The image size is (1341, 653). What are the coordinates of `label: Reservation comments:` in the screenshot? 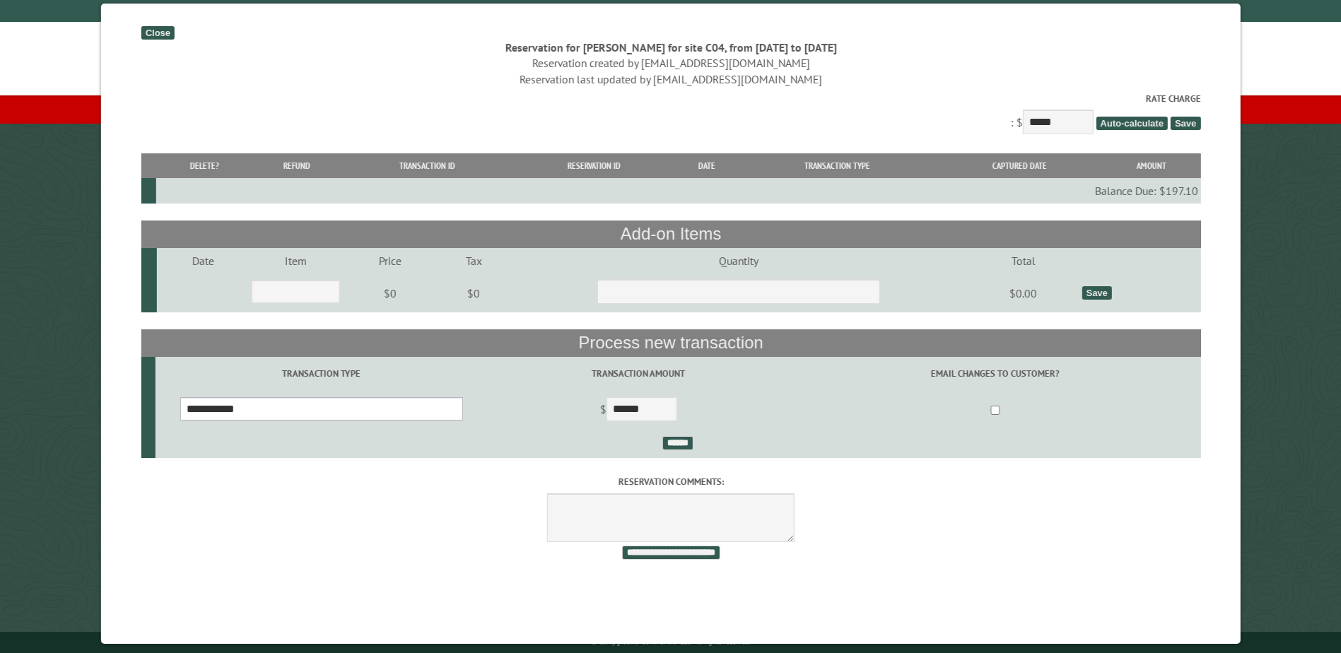 It's located at (670, 481).